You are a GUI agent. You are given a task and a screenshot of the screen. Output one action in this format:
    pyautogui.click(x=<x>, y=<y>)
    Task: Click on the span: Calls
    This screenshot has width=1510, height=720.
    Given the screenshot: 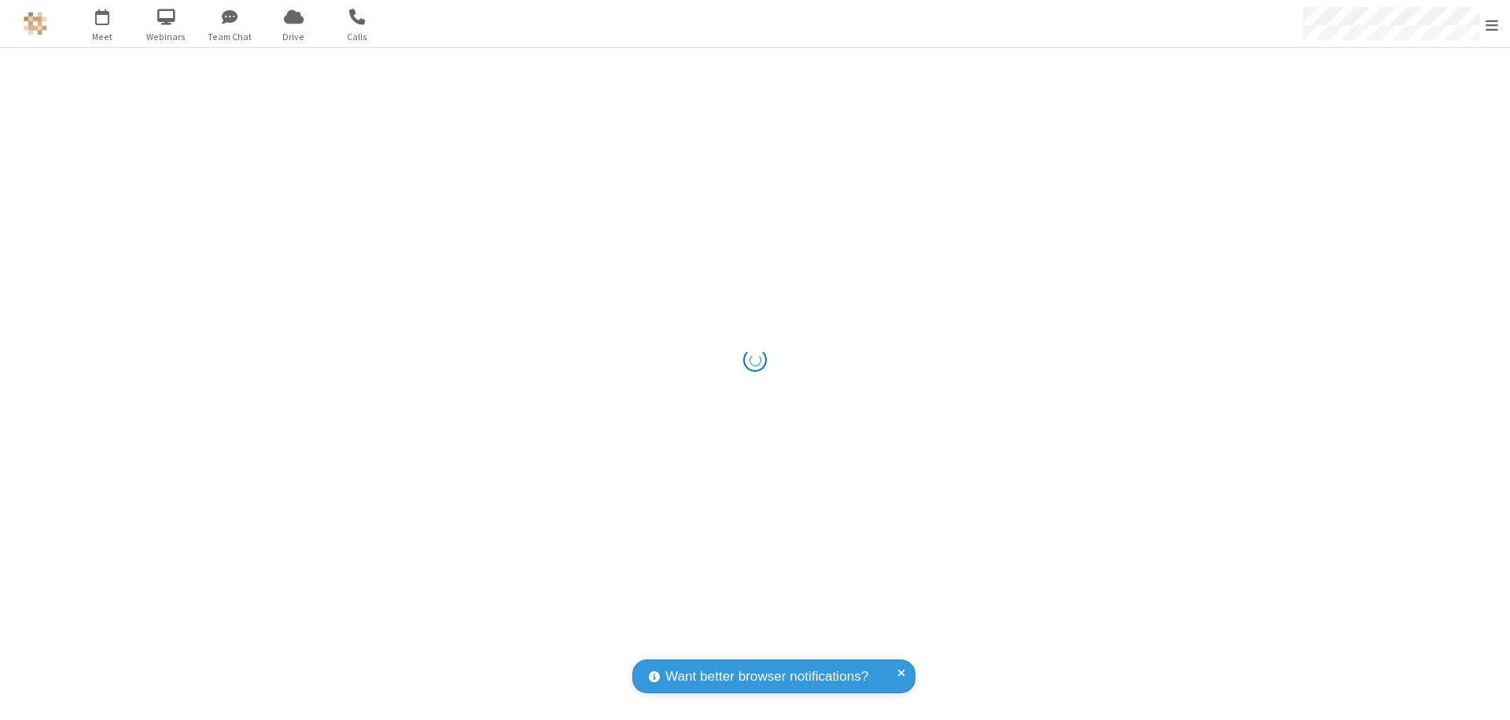 What is the action you would take?
    pyautogui.click(x=357, y=37)
    